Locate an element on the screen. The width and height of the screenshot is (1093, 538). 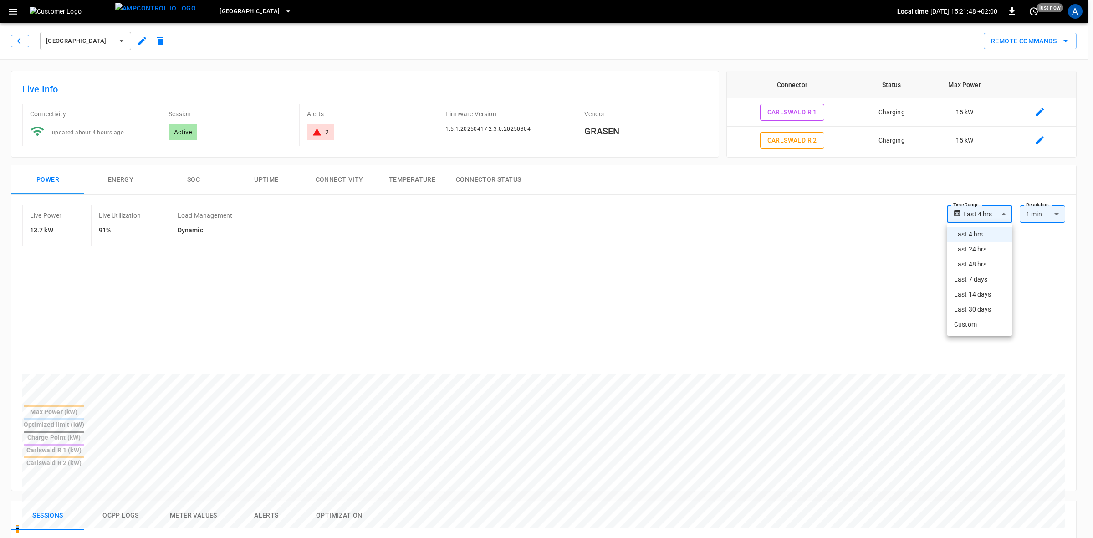
li: Last 30 days is located at coordinates (980, 309).